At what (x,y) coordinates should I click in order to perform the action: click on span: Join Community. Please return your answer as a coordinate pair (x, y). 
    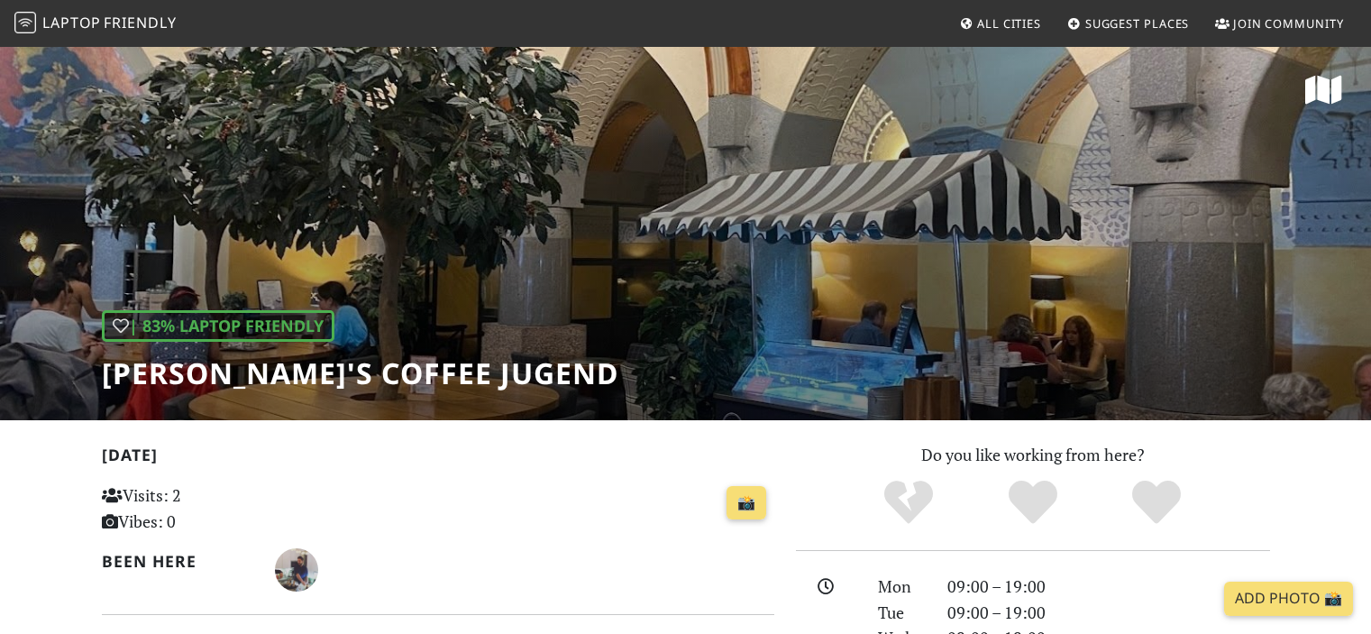
    Looking at the image, I should click on (1288, 23).